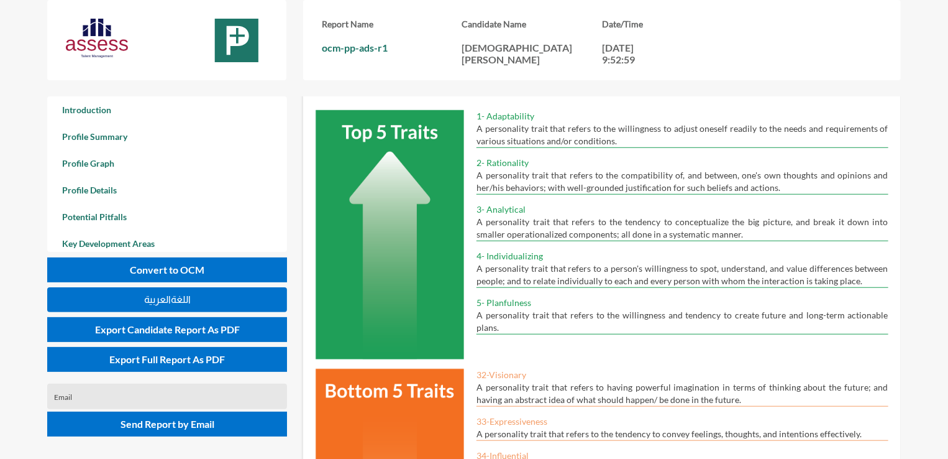  Describe the element at coordinates (167, 359) in the screenshot. I see `button: Export Full Report As PDF` at that location.